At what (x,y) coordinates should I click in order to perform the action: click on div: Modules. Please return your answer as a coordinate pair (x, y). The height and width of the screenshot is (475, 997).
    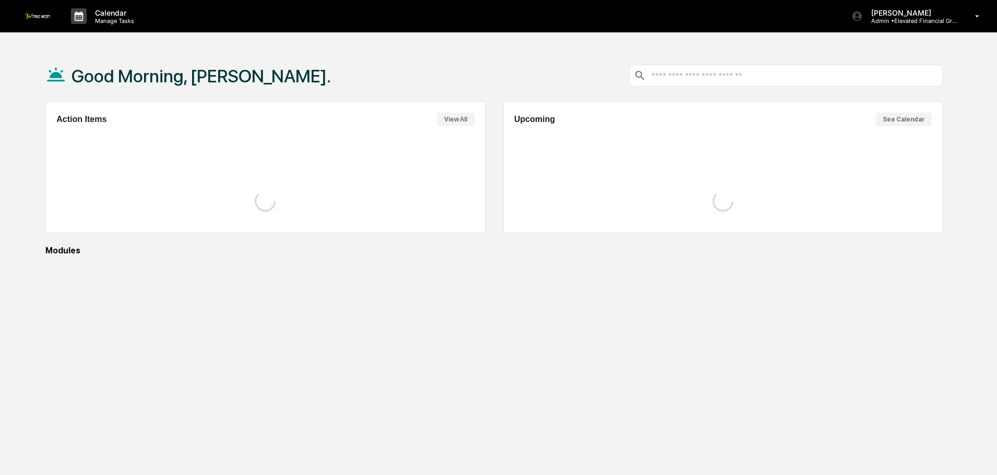
    Looking at the image, I should click on (494, 251).